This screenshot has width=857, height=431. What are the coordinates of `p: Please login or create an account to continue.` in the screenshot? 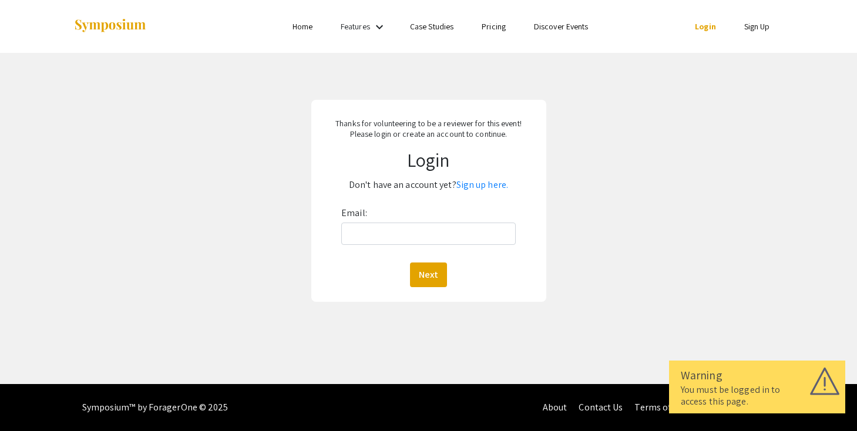 It's located at (428, 134).